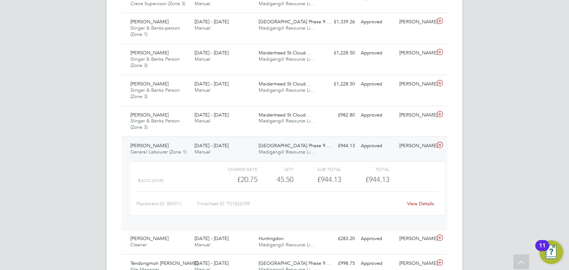 Image resolution: width=569 pixels, height=270 pixels. I want to click on div: £982.80, so click(338, 115).